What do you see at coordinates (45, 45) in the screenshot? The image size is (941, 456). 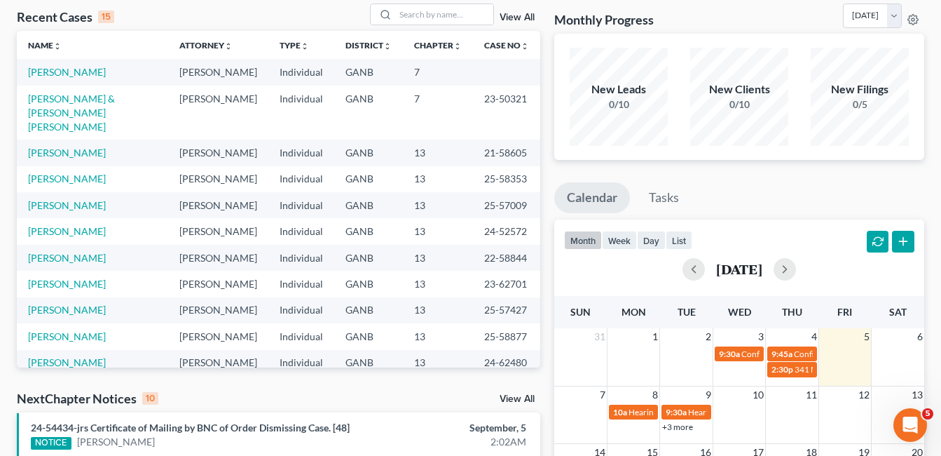 I see `a: Nameunfold_more` at bounding box center [45, 45].